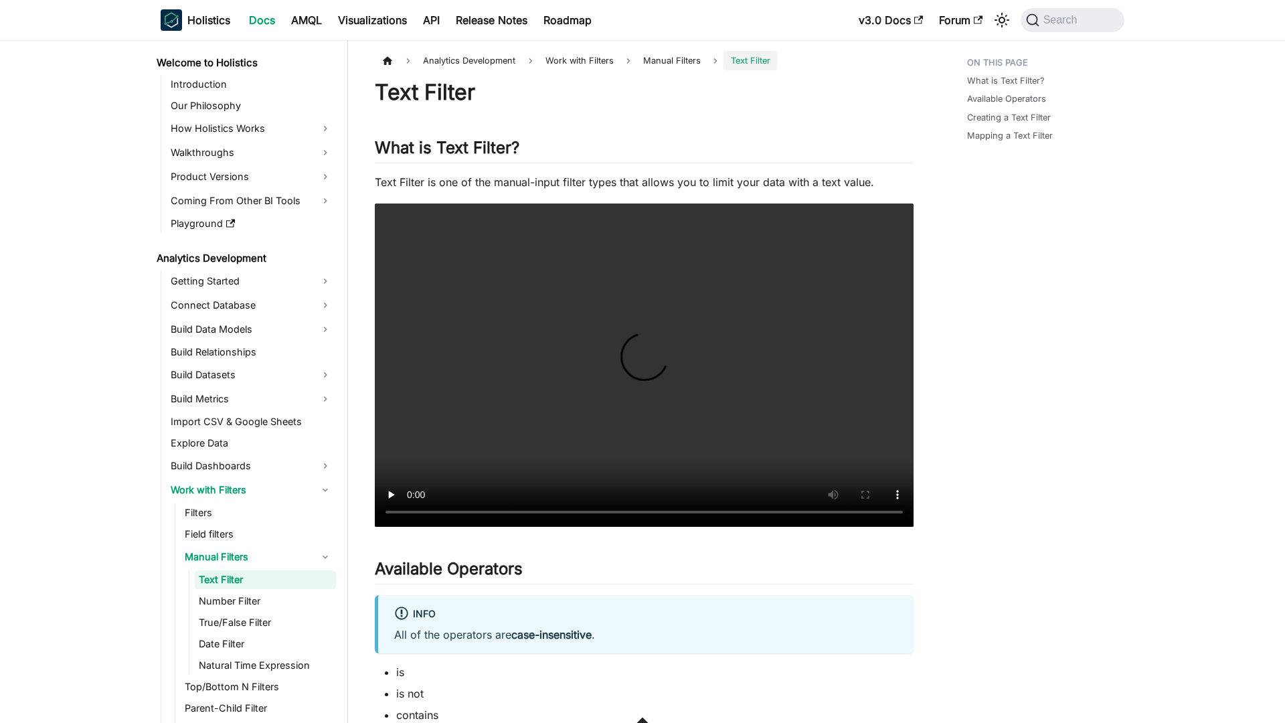  What do you see at coordinates (251, 129) in the screenshot?
I see `a: How Holistics Works` at bounding box center [251, 129].